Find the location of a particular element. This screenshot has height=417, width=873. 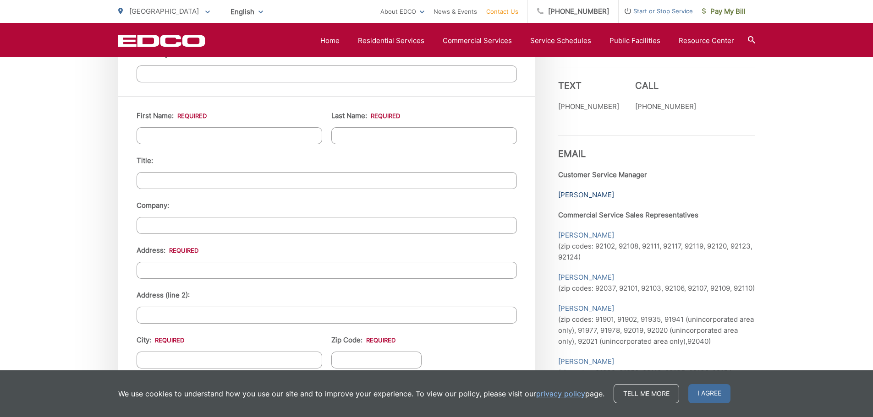

b: Commercial Service Sales Representatives is located at coordinates (628, 215).